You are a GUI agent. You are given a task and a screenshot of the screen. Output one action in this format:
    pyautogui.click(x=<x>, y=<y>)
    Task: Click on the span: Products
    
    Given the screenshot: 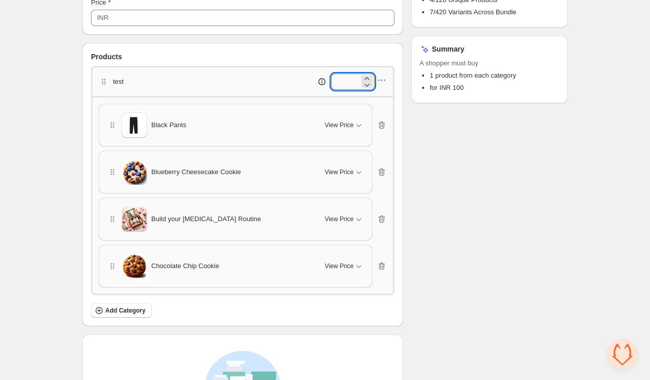 What is the action you would take?
    pyautogui.click(x=106, y=57)
    